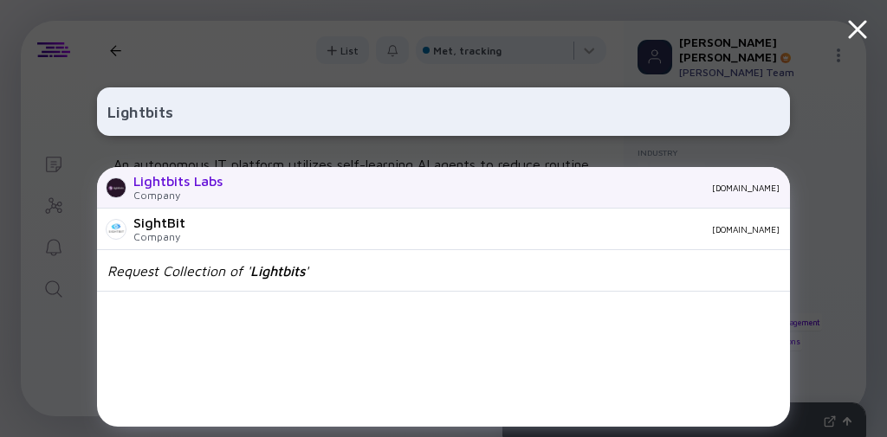 The width and height of the screenshot is (887, 437). Describe the element at coordinates (277, 271) in the screenshot. I see `span: Lightbits` at that location.